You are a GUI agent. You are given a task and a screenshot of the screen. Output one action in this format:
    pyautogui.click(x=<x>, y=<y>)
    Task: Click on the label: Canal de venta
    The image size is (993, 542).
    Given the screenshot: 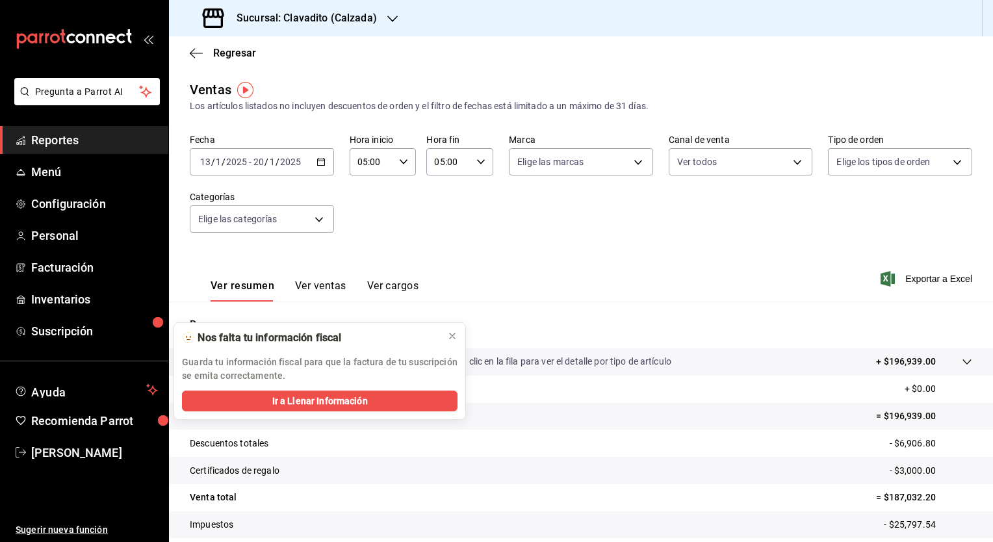 What is the action you would take?
    pyautogui.click(x=741, y=140)
    